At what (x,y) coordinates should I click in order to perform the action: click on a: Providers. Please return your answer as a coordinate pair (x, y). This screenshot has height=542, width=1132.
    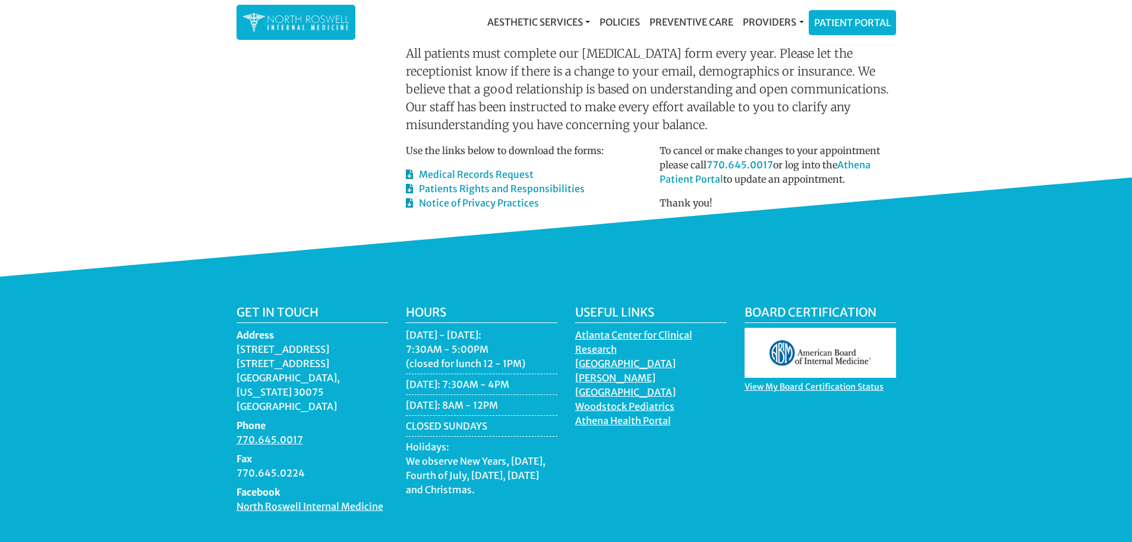
    Looking at the image, I should click on (773, 22).